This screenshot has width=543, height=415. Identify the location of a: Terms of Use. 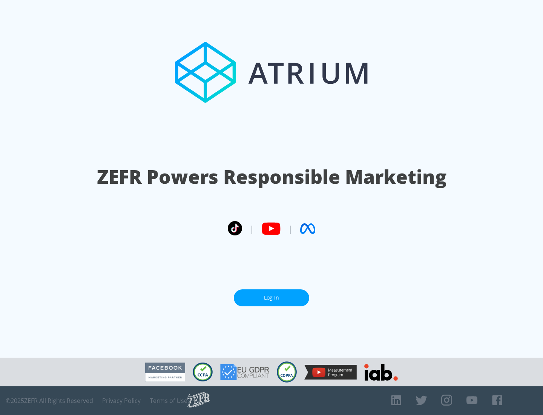
(169, 400).